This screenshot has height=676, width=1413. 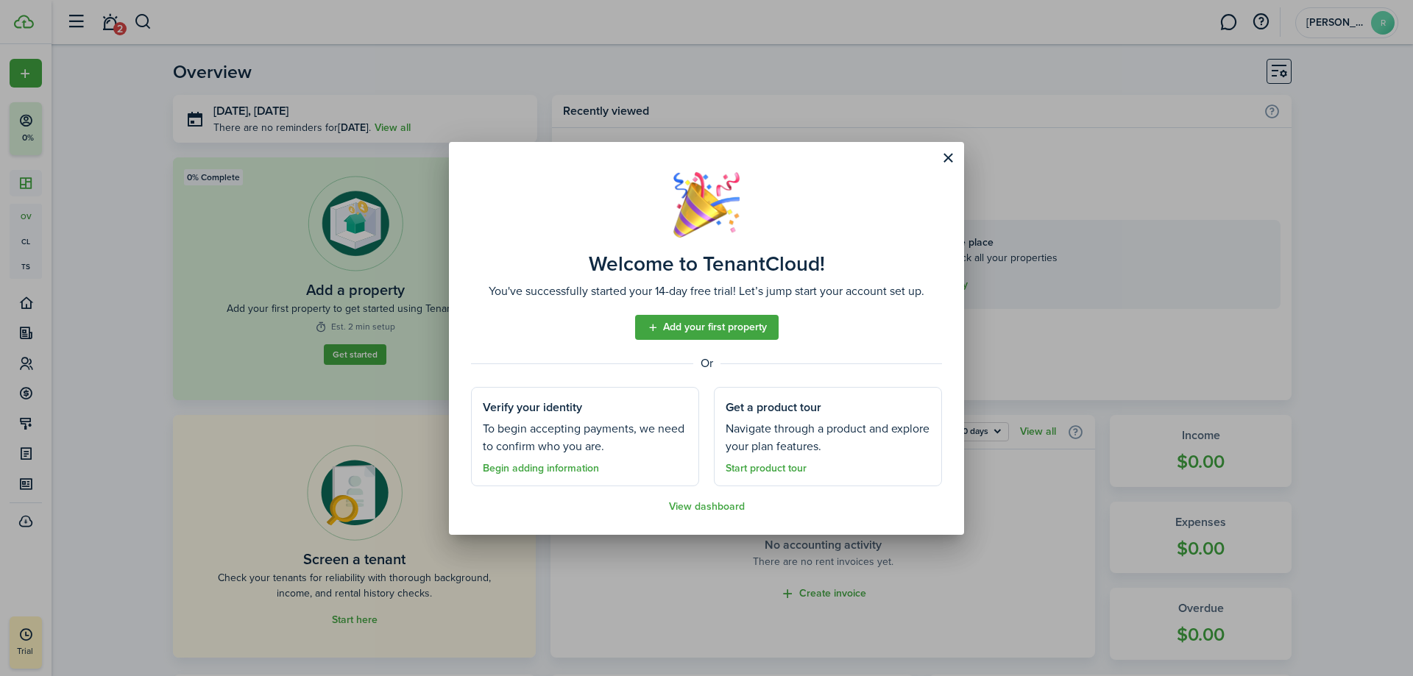 What do you see at coordinates (707, 264) in the screenshot?
I see `assembled-view-title: Welcome to TenantCloud!` at bounding box center [707, 264].